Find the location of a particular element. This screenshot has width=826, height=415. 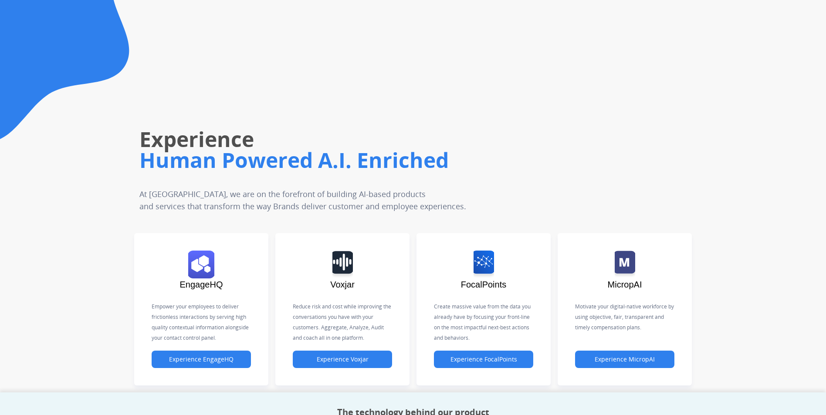

p: Create massive value from the data you already have by focusing your front-line on the most impac... is located at coordinates (483, 323).